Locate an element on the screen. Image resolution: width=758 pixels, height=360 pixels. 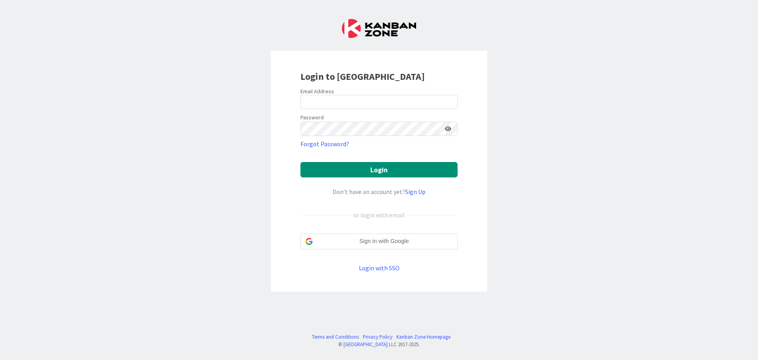
a: Forgot Password? is located at coordinates (325, 144).